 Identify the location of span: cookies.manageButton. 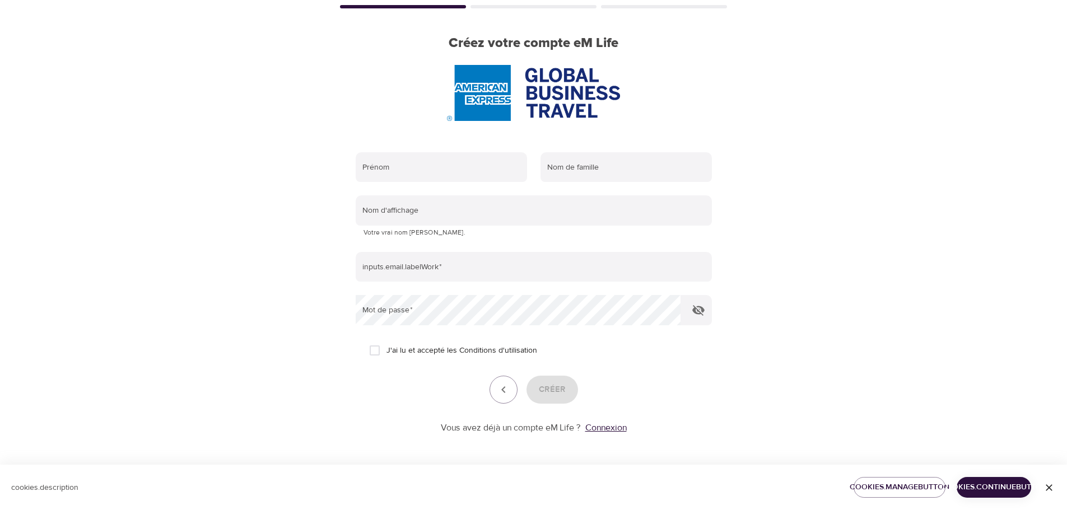
(899, 487).